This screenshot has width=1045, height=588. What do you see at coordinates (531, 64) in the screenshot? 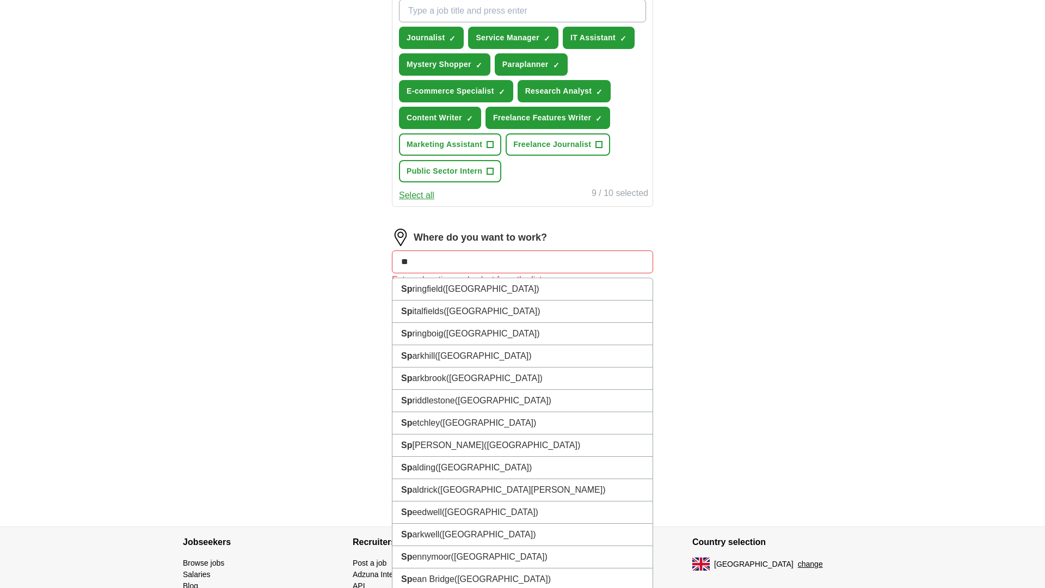
I see `button: Paraplanner✓` at bounding box center [531, 64].